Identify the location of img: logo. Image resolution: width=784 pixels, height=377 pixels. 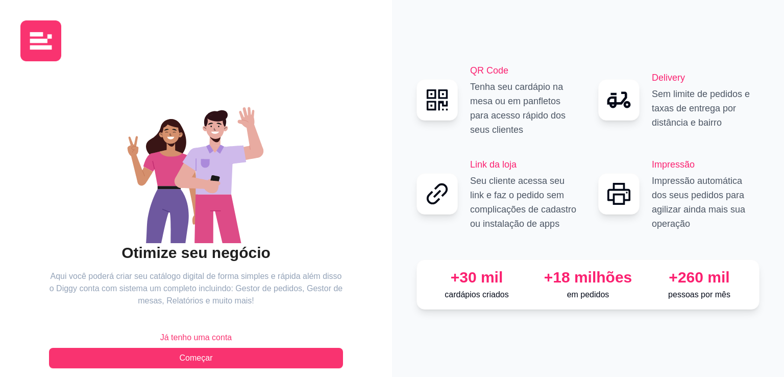
(41, 41).